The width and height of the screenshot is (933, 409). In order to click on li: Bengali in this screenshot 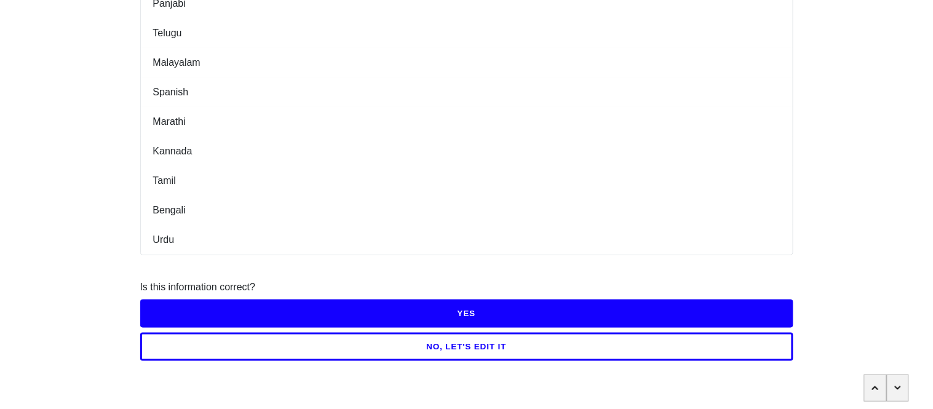, I will do `click(467, 210)`.